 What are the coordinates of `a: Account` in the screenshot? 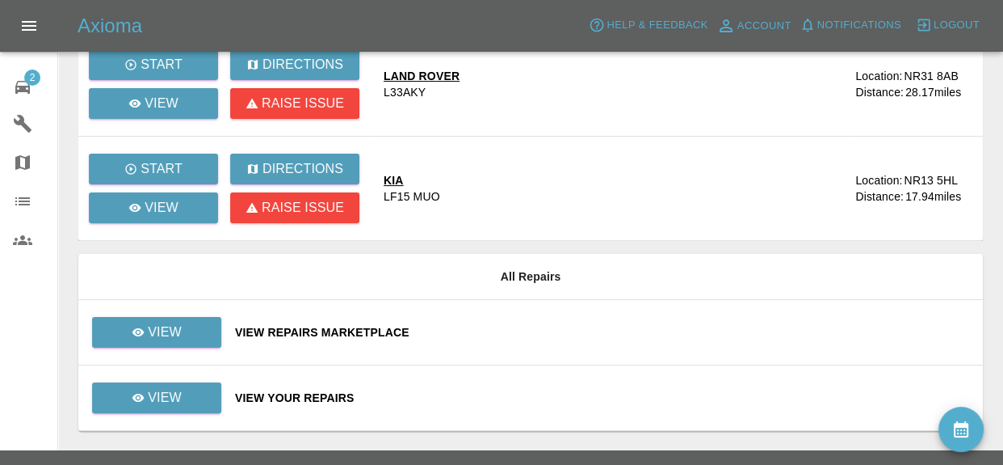 It's located at (754, 26).